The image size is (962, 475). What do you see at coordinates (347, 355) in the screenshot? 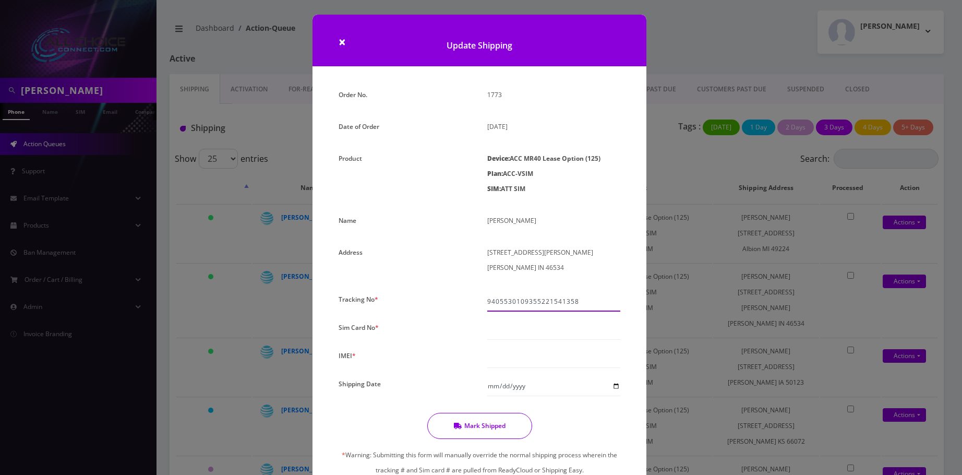
I see `label: IMEI` at bounding box center [347, 355].